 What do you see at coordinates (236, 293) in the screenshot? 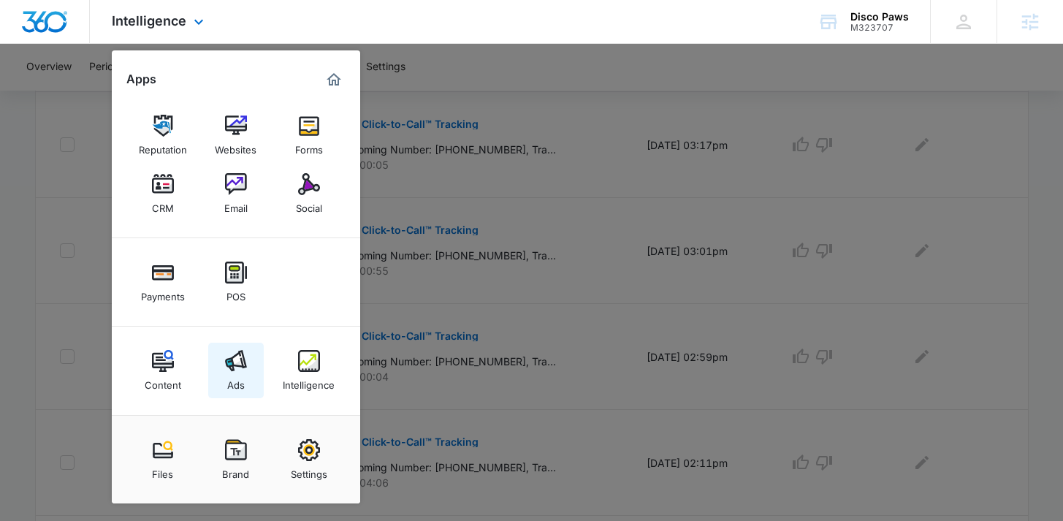
I see `div: POS` at bounding box center [236, 293].